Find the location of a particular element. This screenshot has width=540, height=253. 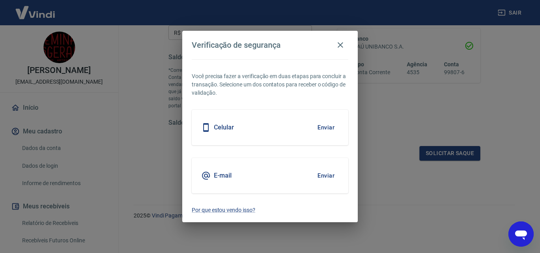

a: Por que estou vendo isso? is located at coordinates (270, 210).